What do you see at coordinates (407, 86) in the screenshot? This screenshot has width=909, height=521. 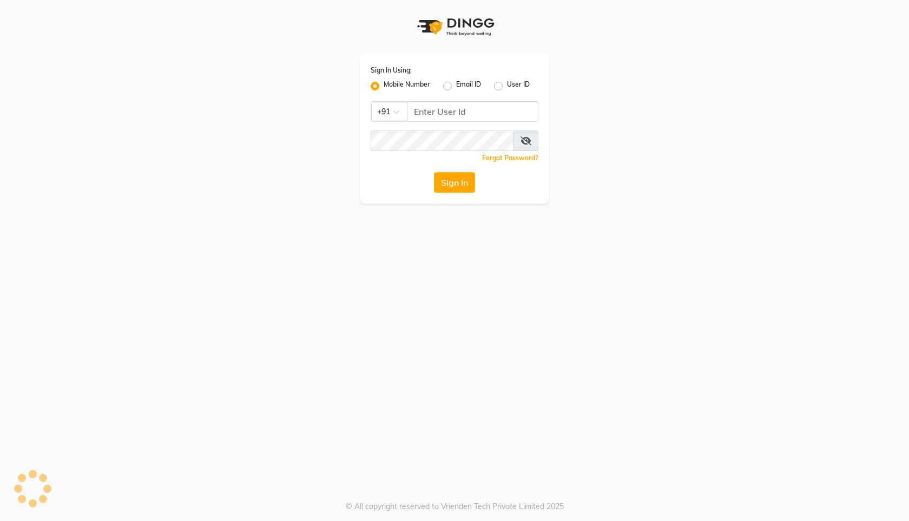 I see `label: Mobile Number` at bounding box center [407, 86].